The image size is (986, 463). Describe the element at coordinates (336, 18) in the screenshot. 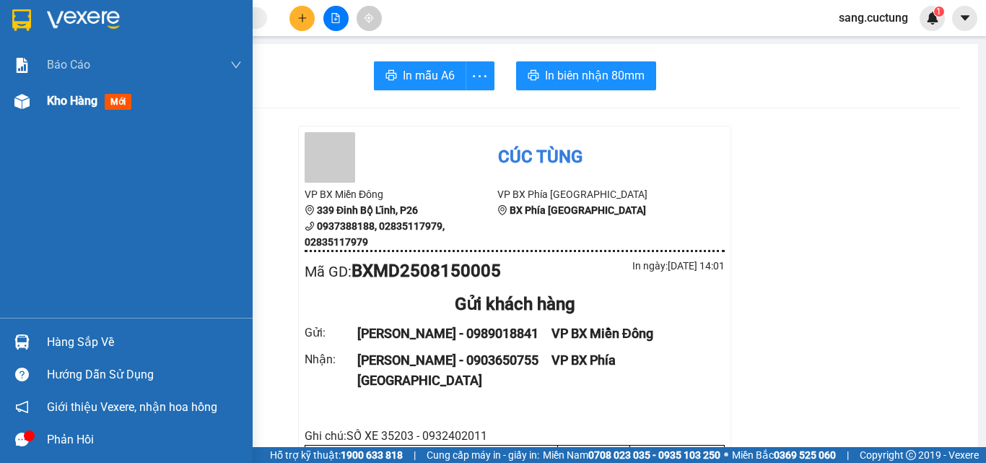

I see `span: file-add` at that location.